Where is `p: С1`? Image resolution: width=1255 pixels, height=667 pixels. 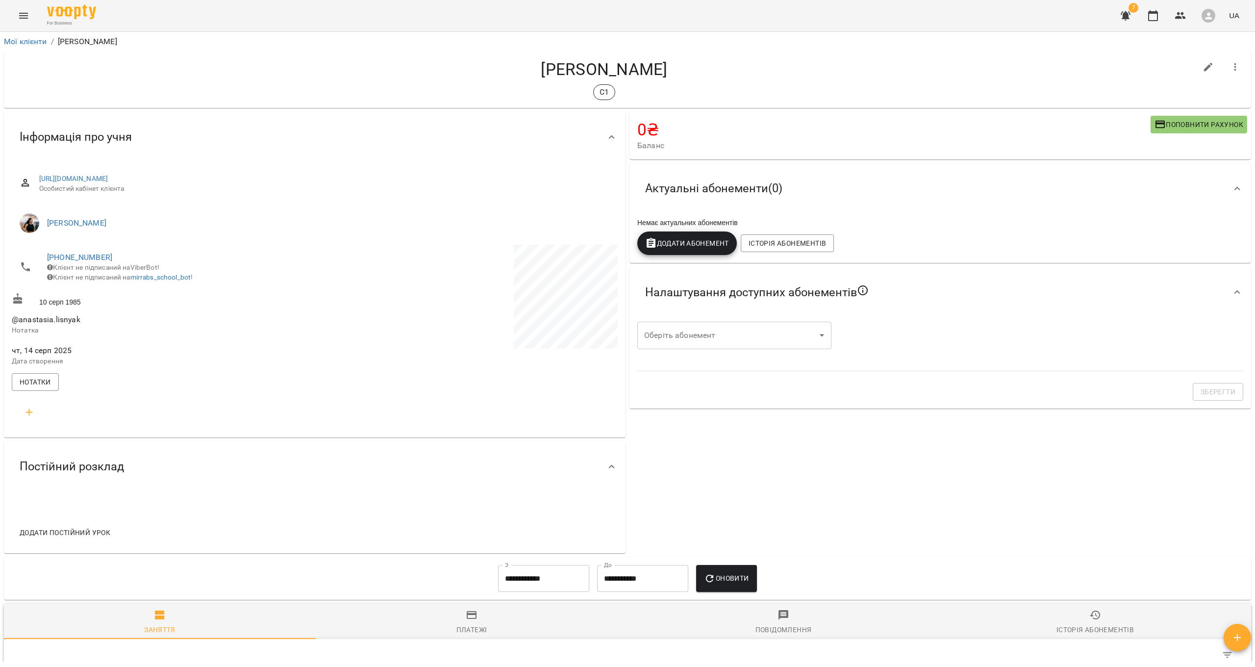 p: С1 is located at coordinates (604, 92).